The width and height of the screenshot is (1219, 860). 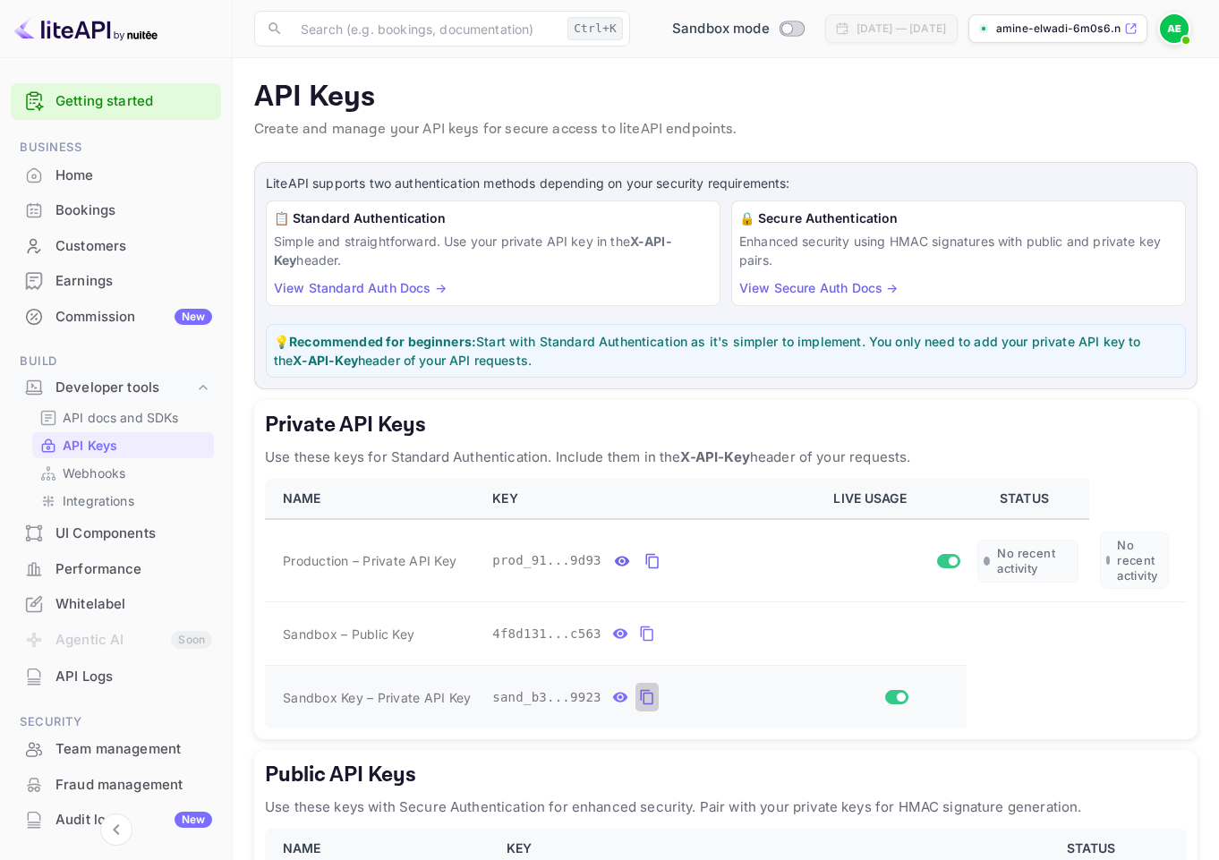 What do you see at coordinates (115, 280) in the screenshot?
I see `a: Earnings` at bounding box center [115, 280].